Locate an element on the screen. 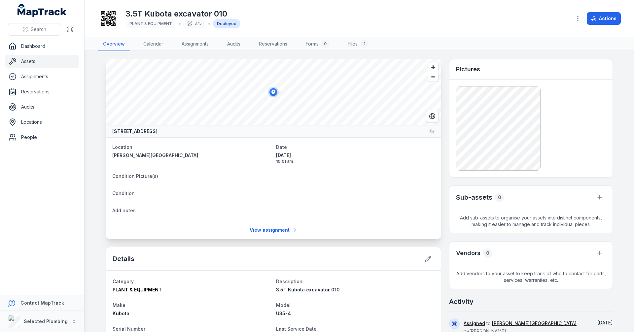 This screenshot has width=634, height=332. span: Search is located at coordinates (38, 29).